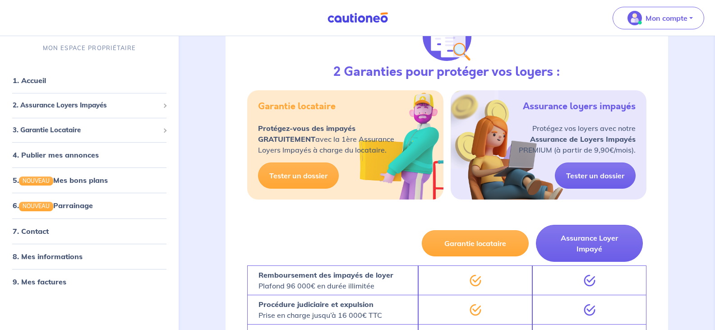  What do you see at coordinates (47, 256) in the screenshot?
I see `a: 8. Mes informations` at bounding box center [47, 256].